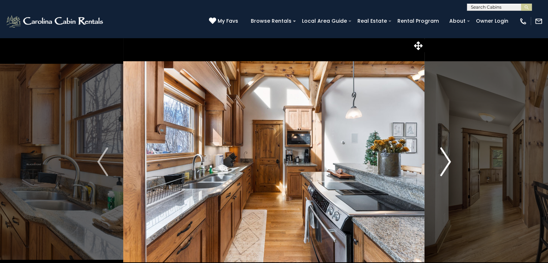 This screenshot has width=548, height=263. I want to click on a: Browse Rentals, so click(271, 21).